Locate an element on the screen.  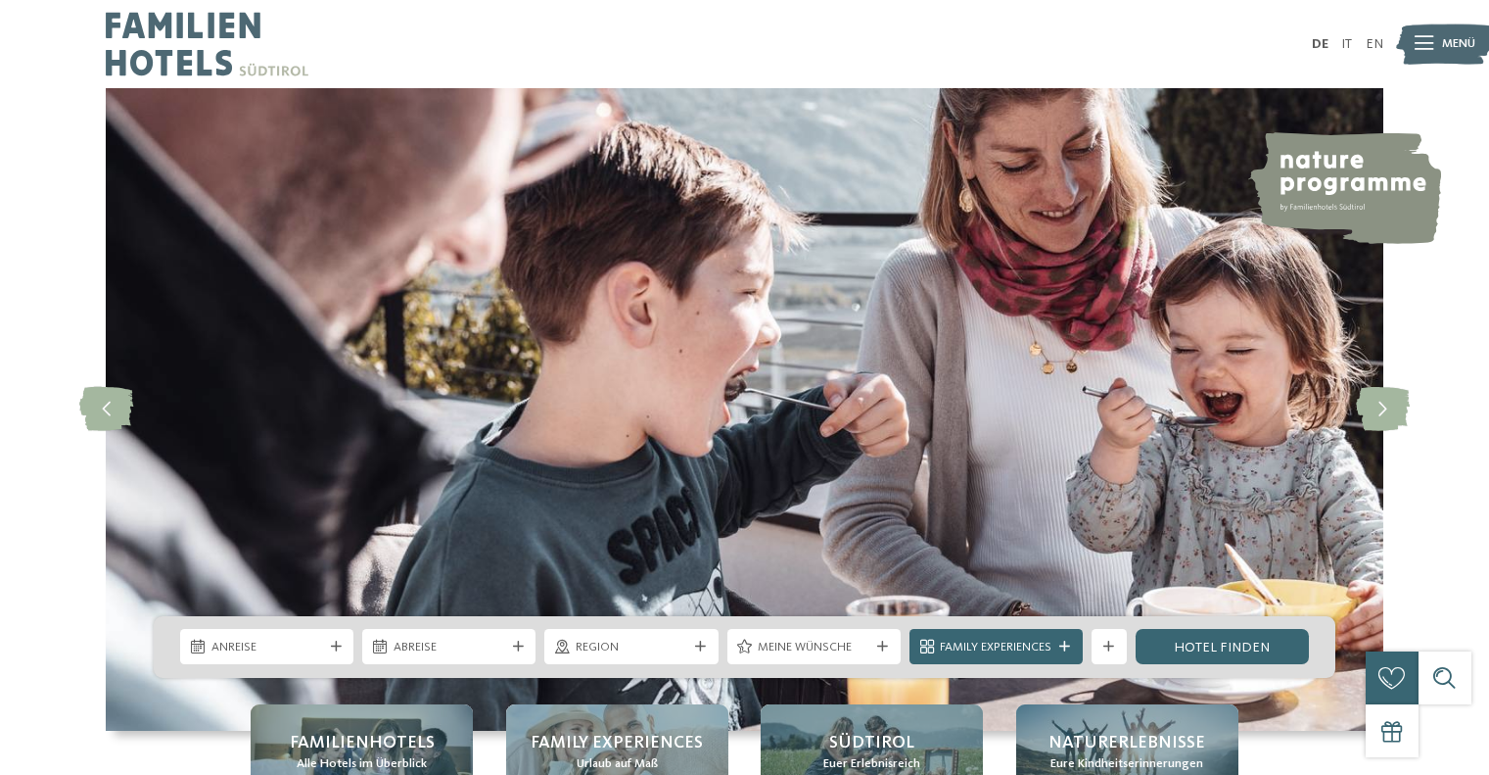
span: Urlaub auf Maß is located at coordinates (617, 764).